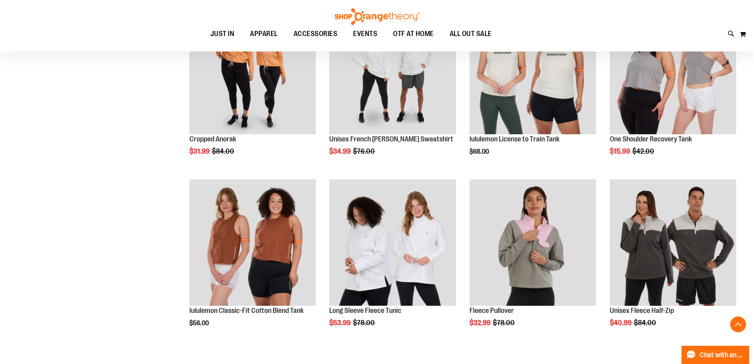 The image size is (754, 364). Describe the element at coordinates (200, 151) in the screenshot. I see `span: $31.99` at that location.